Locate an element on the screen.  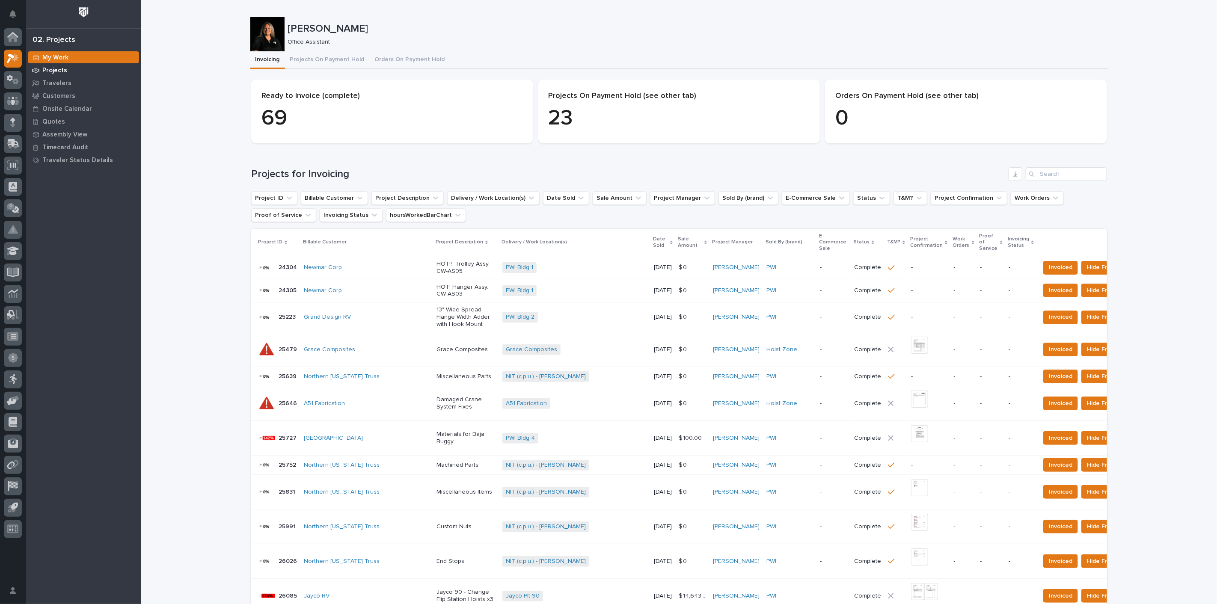
button: Invoicing is located at coordinates (267, 60).